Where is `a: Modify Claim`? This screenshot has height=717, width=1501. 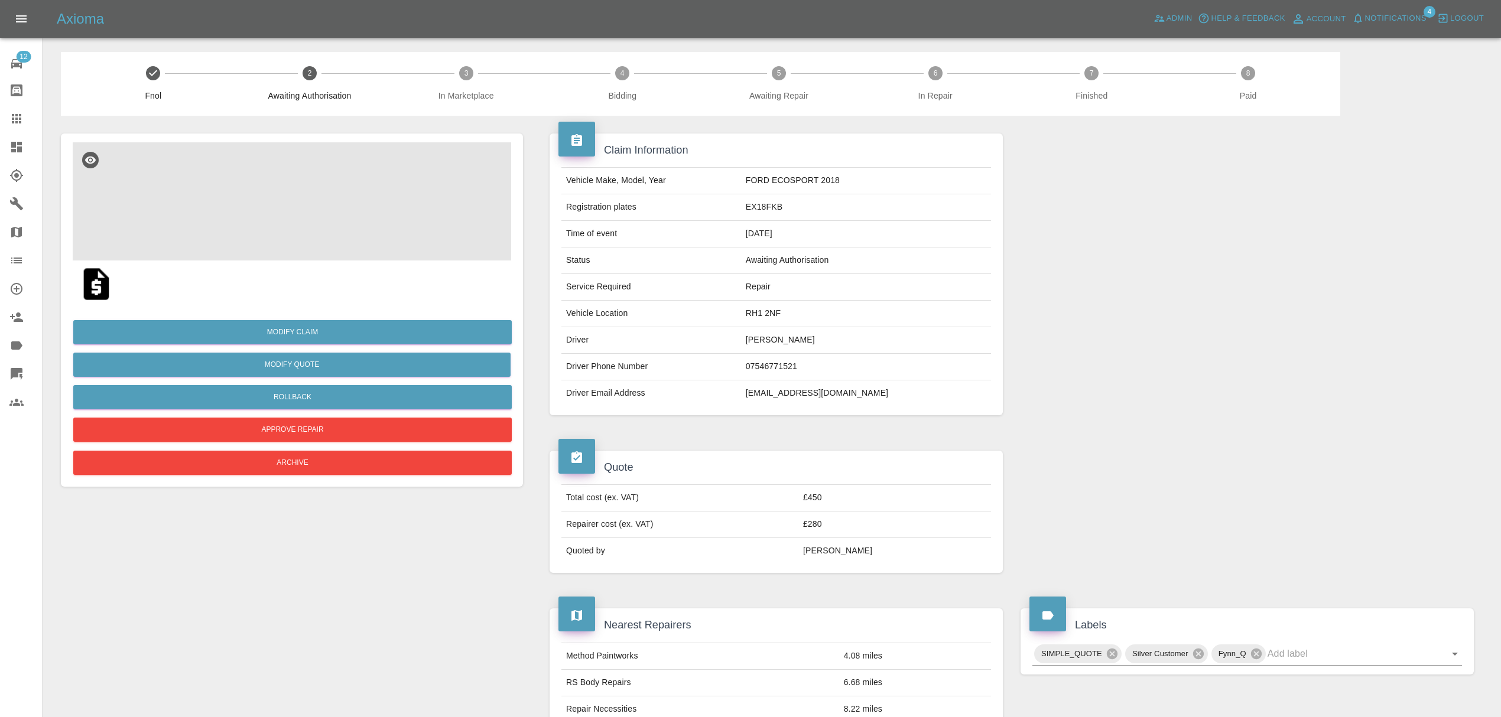 a: Modify Claim is located at coordinates (293, 332).